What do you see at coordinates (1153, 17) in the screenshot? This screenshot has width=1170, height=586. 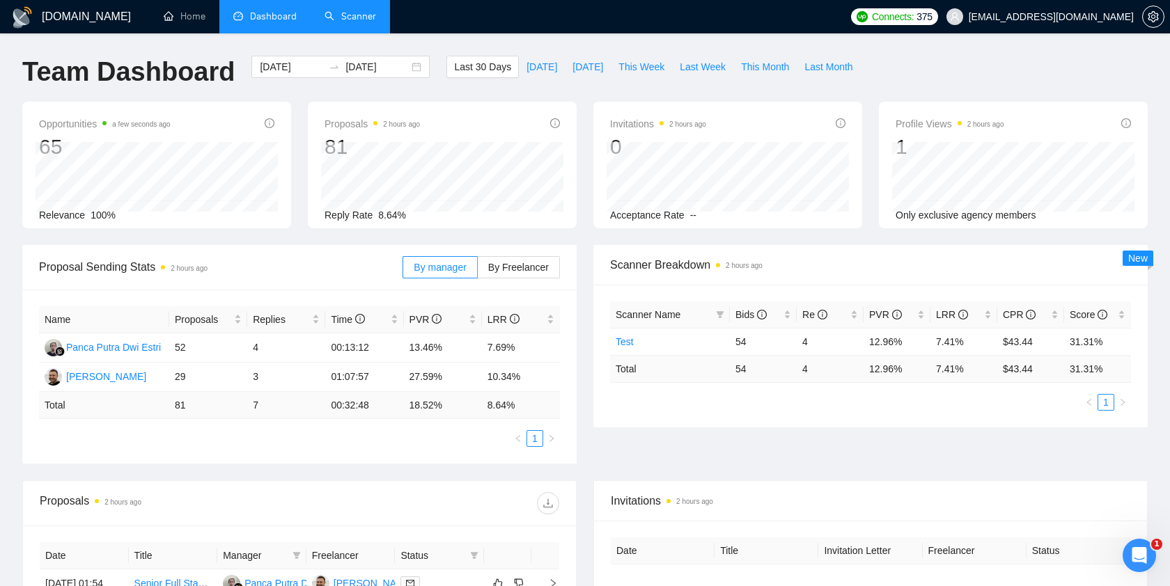 I see `span: setting` at bounding box center [1153, 17].